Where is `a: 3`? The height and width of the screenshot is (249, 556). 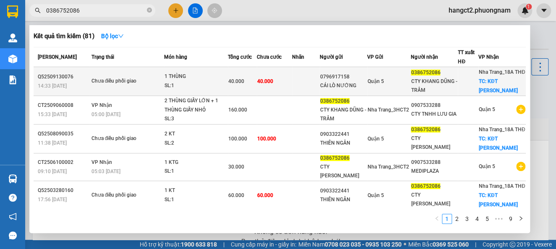 a: 3 is located at coordinates (467, 219).